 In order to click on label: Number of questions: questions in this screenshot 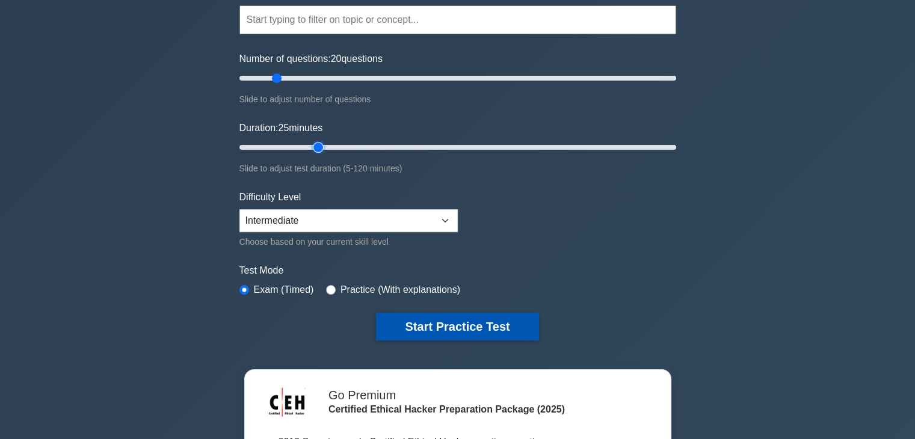, I will do `click(311, 59)`.